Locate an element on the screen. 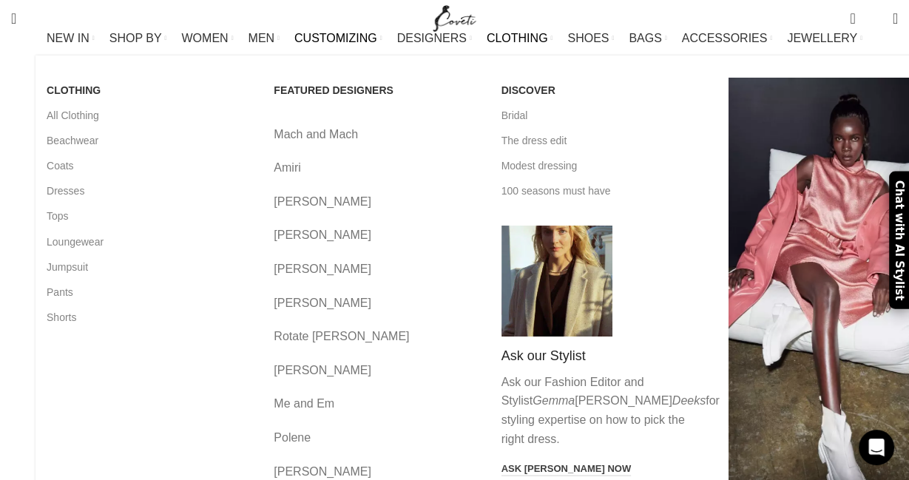 The width and height of the screenshot is (909, 480). span: CUSTOMIZING is located at coordinates (336, 38).